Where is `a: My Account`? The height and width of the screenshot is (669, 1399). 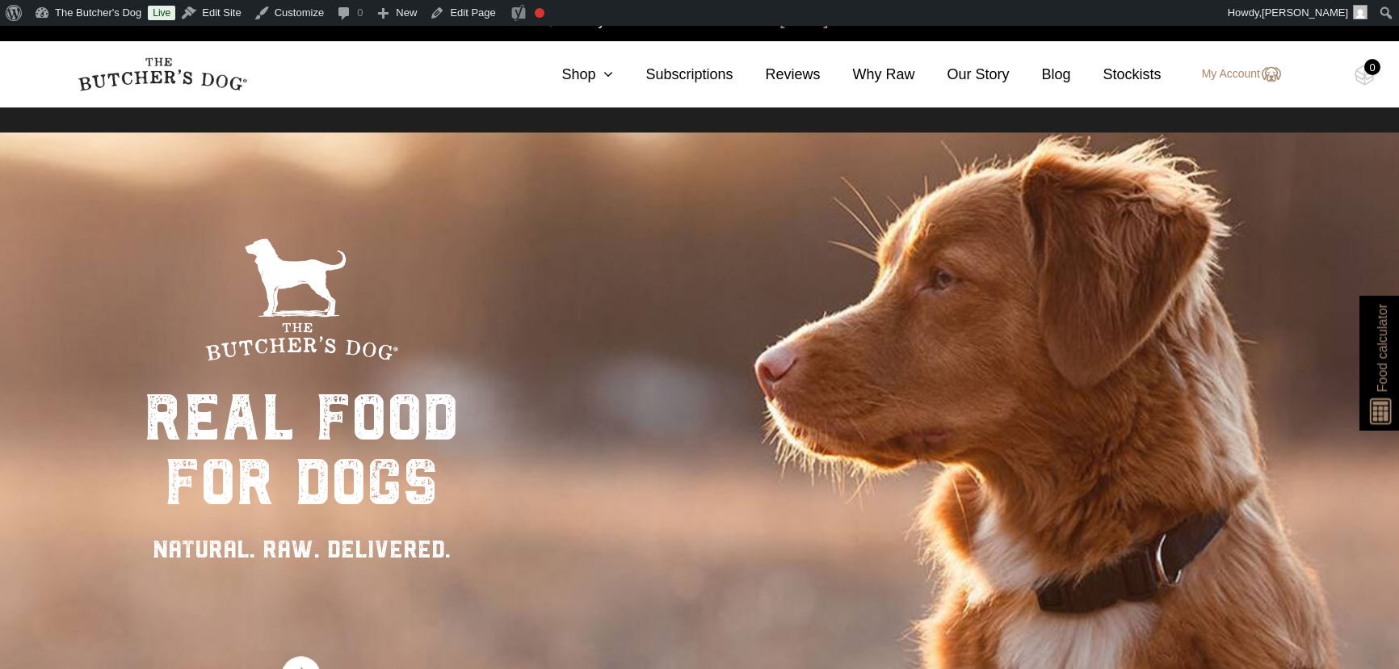 a: My Account is located at coordinates (1233, 74).